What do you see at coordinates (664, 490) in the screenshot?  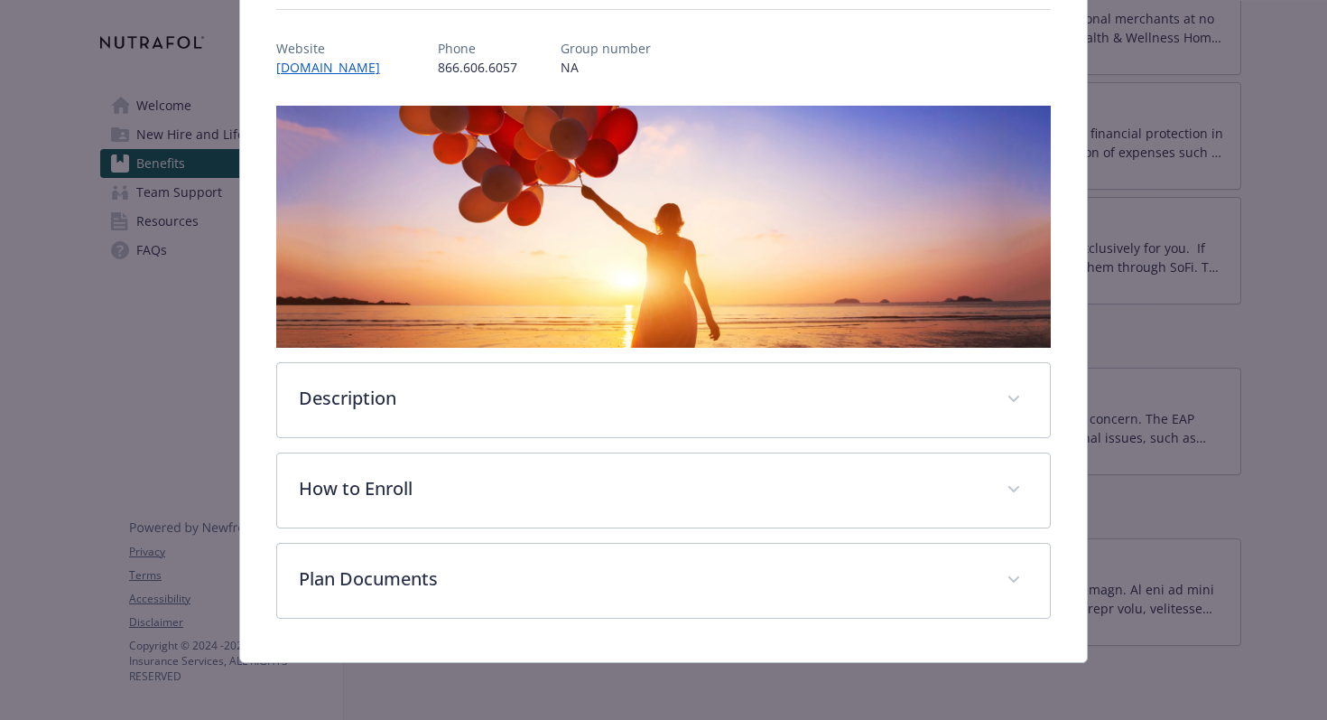 I see `div: How to Enroll` at bounding box center [664, 490].